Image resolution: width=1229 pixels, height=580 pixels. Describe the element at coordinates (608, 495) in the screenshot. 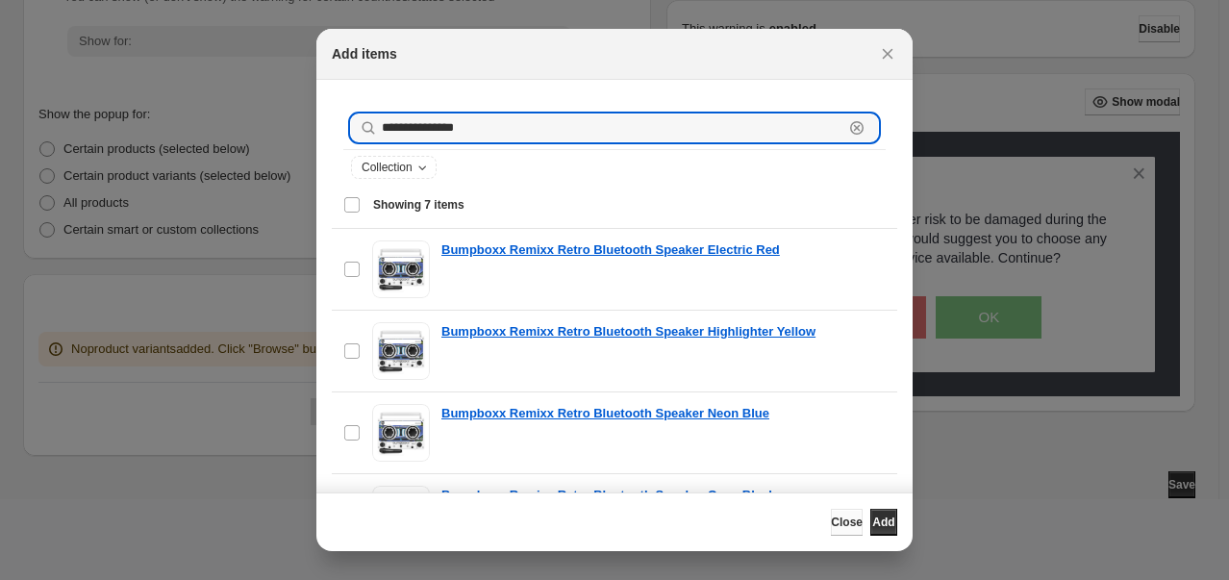

I see `p: Bumpboxx Remixx Retro Bluetooth Speaker Onyx Black` at that location.